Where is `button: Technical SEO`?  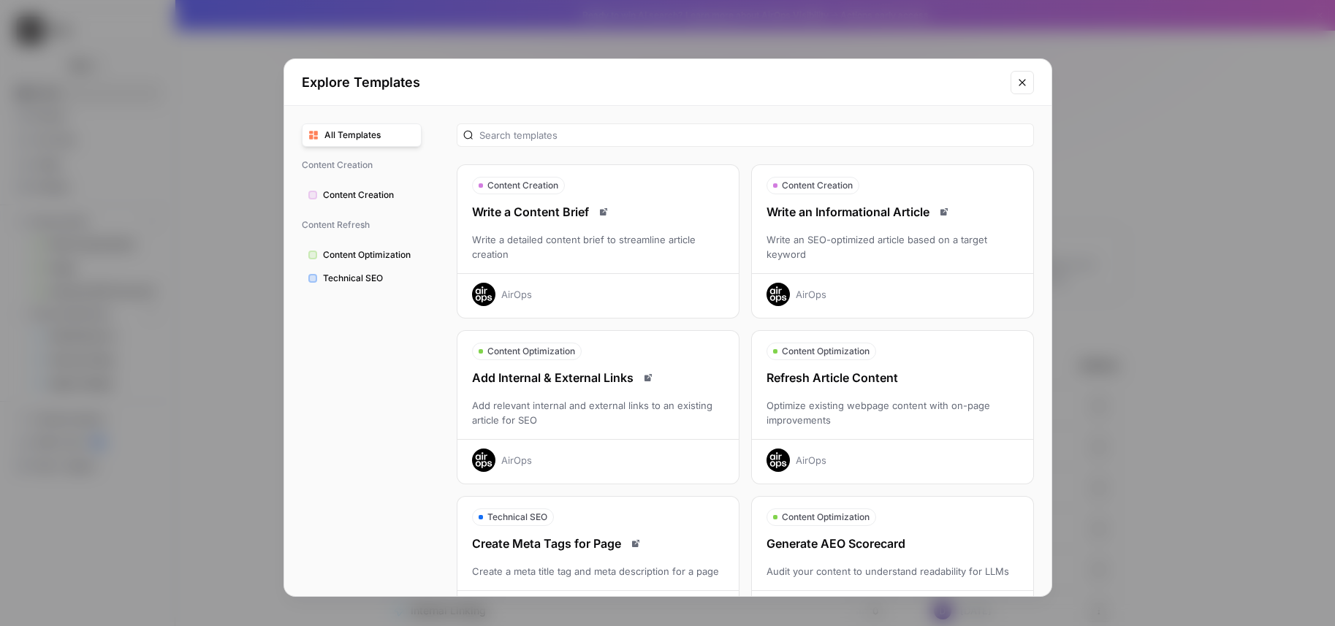
button: Technical SEO is located at coordinates (362, 278).